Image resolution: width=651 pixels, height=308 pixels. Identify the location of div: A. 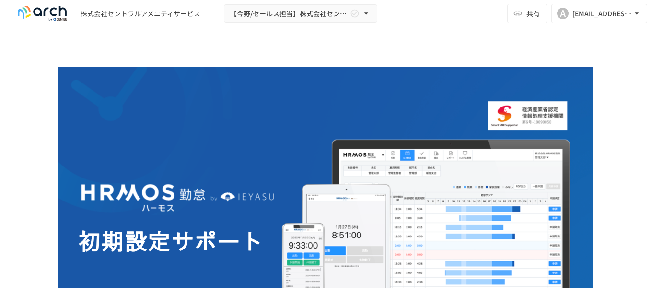
(563, 13).